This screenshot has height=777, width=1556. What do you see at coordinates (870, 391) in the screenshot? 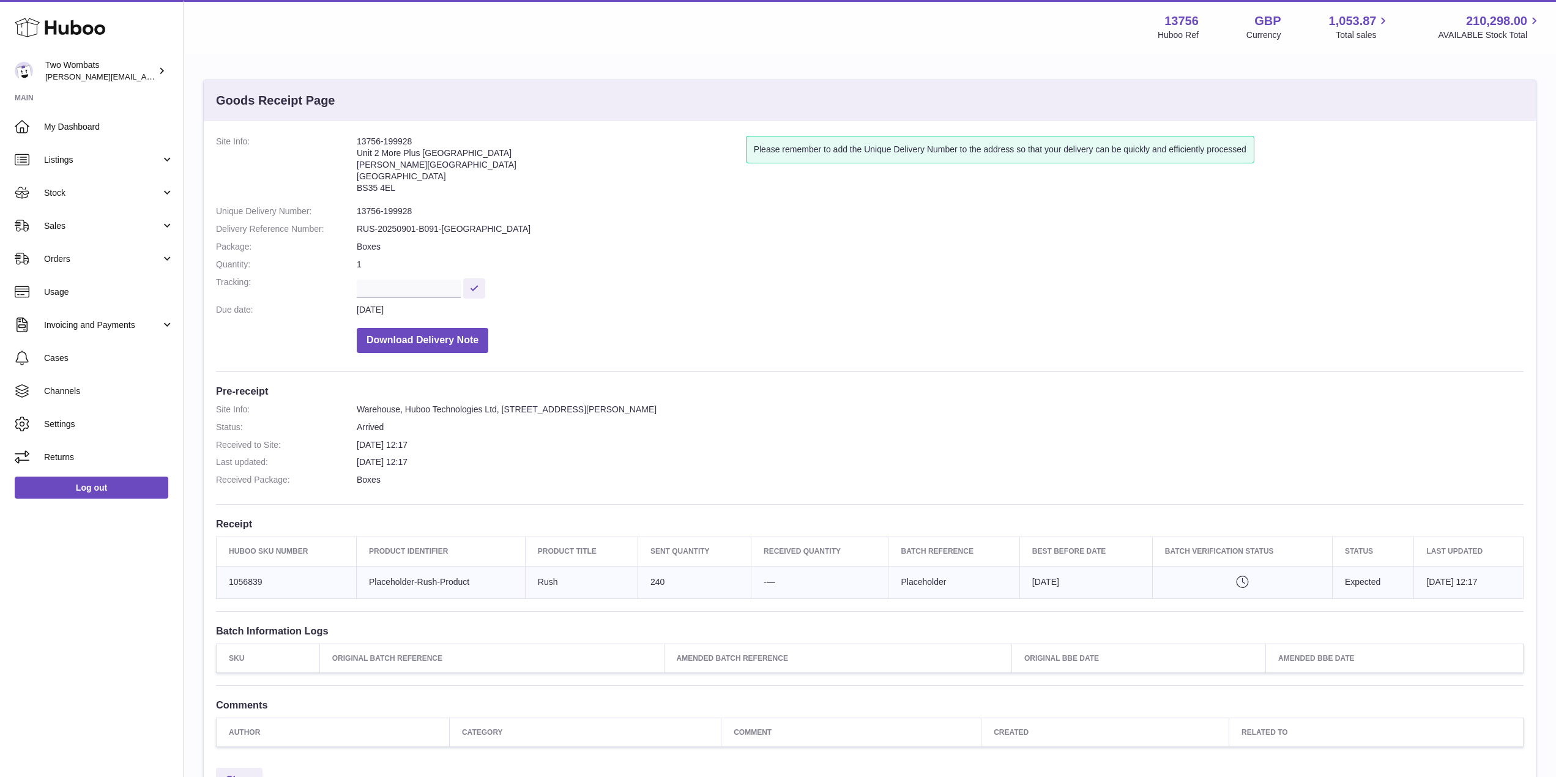
I see `h3: Pre-receipt` at bounding box center [870, 391].